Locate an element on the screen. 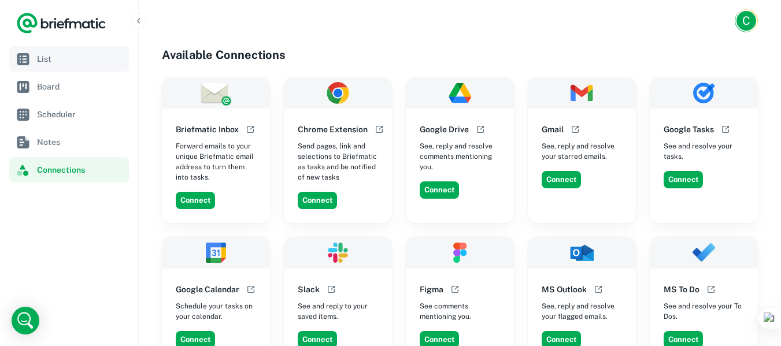 Image resolution: width=781 pixels, height=346 pixels. img: Figma is located at coordinates (459, 253).